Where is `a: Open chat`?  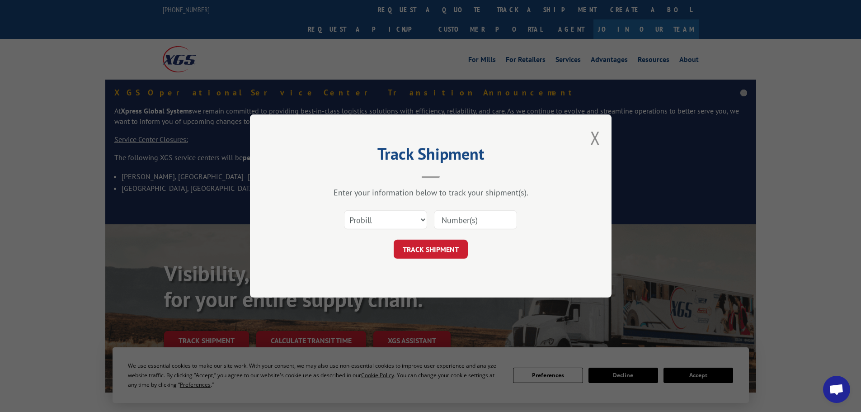 a: Open chat is located at coordinates (837, 389).